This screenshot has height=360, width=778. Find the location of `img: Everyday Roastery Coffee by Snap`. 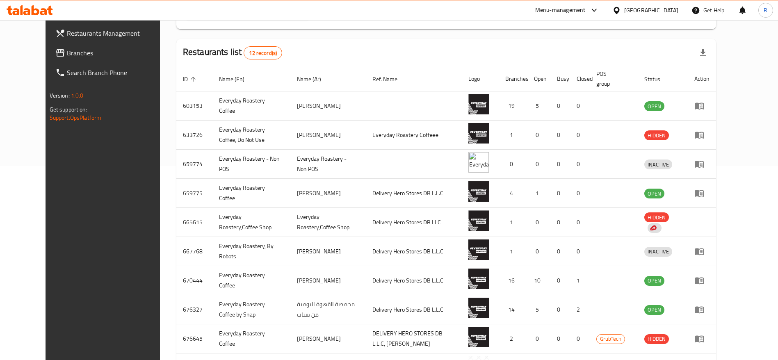

img: Everyday Roastery Coffee by Snap is located at coordinates (479, 308).